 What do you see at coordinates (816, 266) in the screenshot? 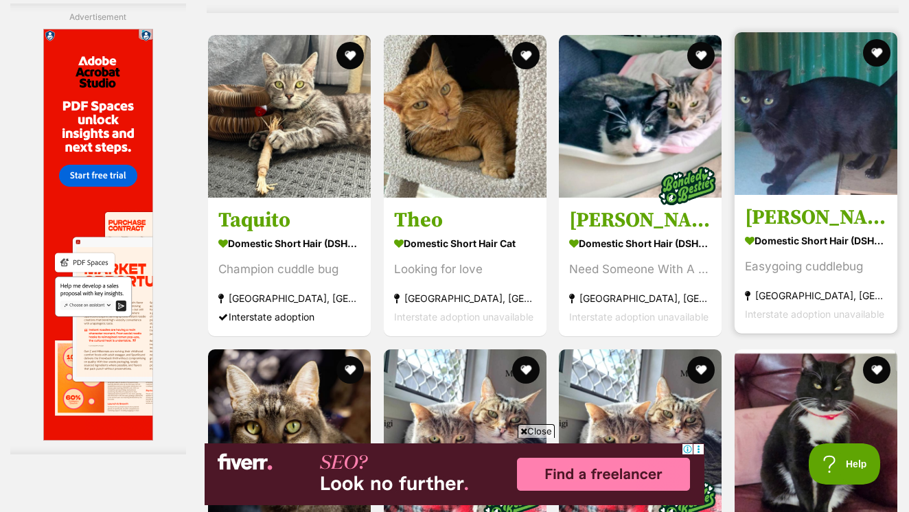
I see `div: Easygoing cuddlebug` at bounding box center [816, 266].